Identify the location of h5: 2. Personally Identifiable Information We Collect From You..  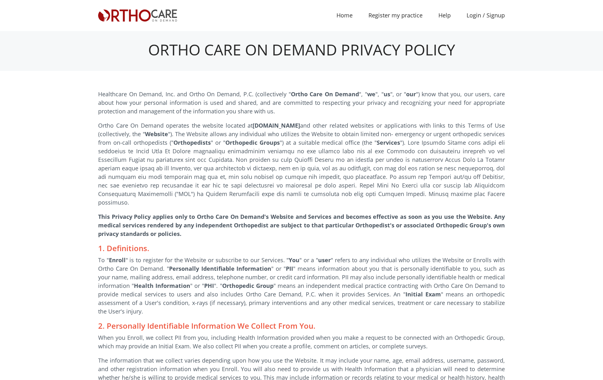
(301, 326).